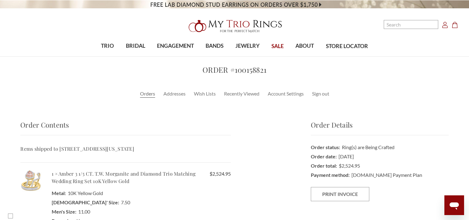 Image resolution: width=469 pixels, height=220 pixels. I want to click on a: Account Settings, so click(285, 94).